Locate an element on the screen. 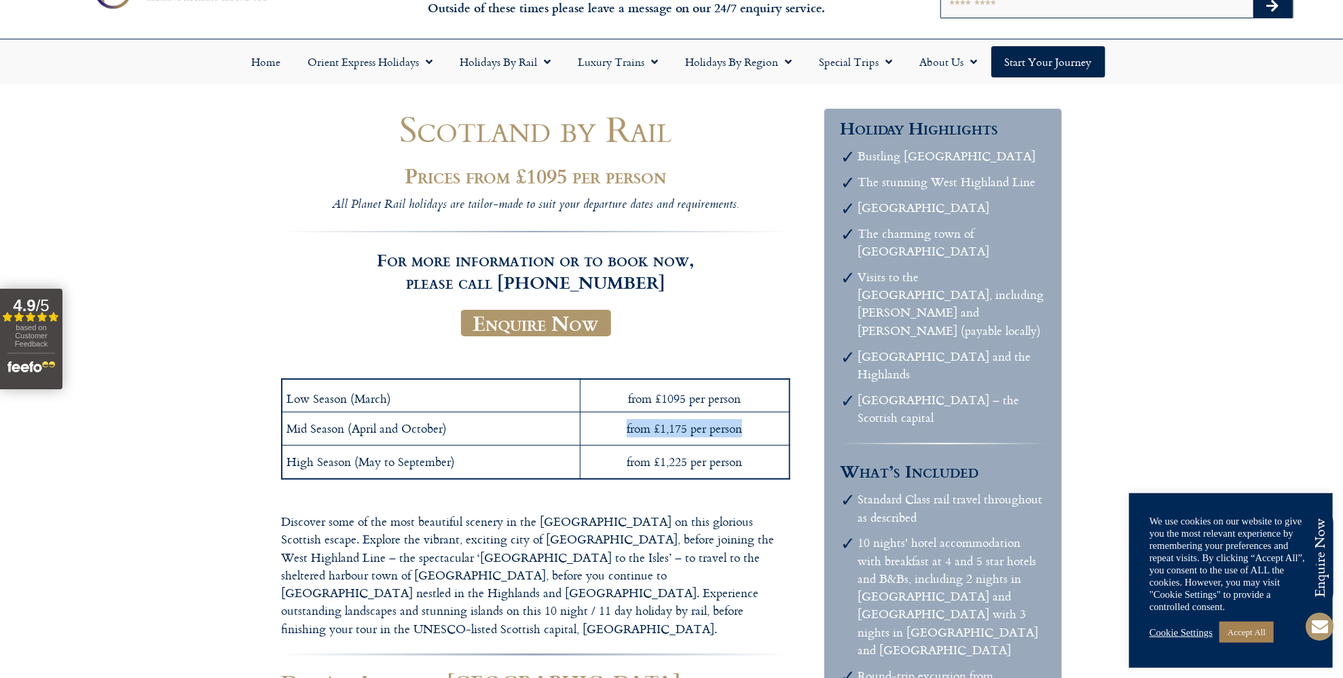 This screenshot has height=678, width=1343. h3: Holiday Highlights is located at coordinates (943, 128).